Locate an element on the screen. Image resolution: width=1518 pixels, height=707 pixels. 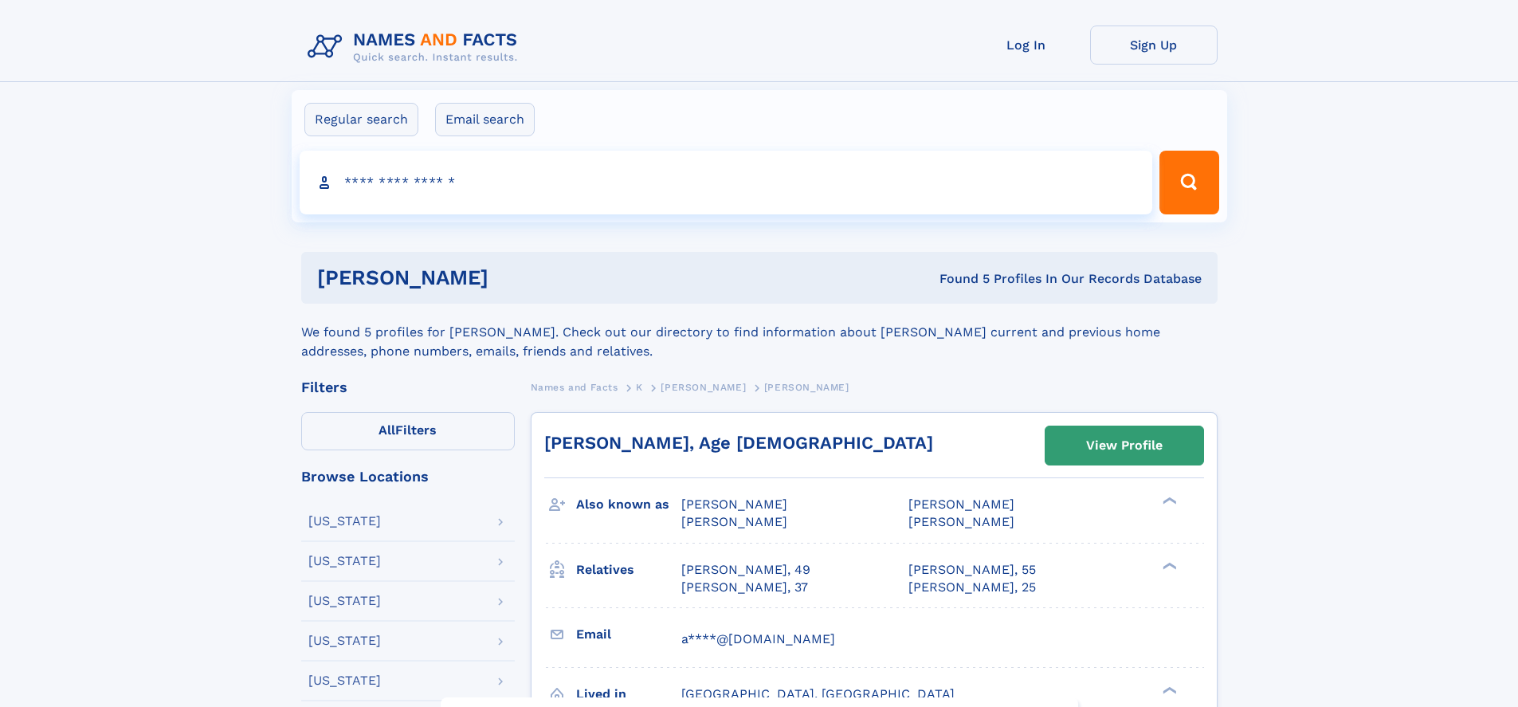
h3: Relatives is located at coordinates (629, 570).